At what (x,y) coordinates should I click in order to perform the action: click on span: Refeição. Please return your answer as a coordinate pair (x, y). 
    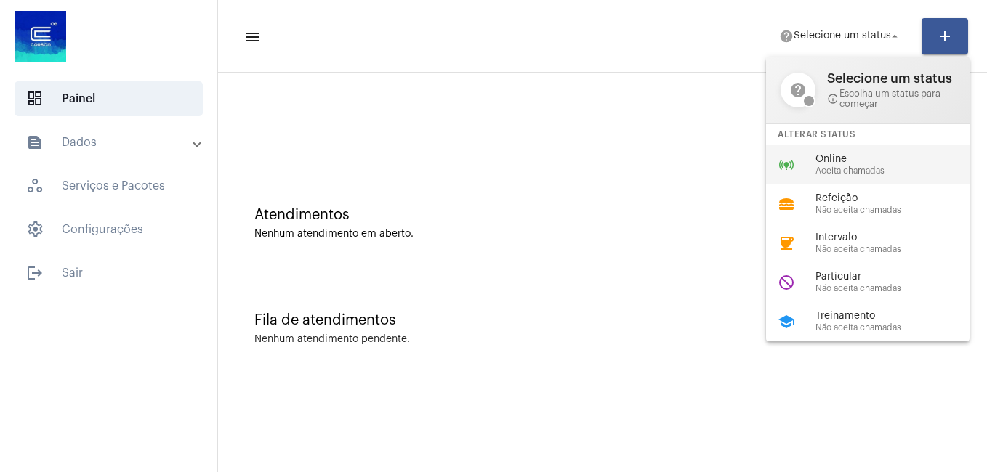
    Looking at the image, I should click on (898, 198).